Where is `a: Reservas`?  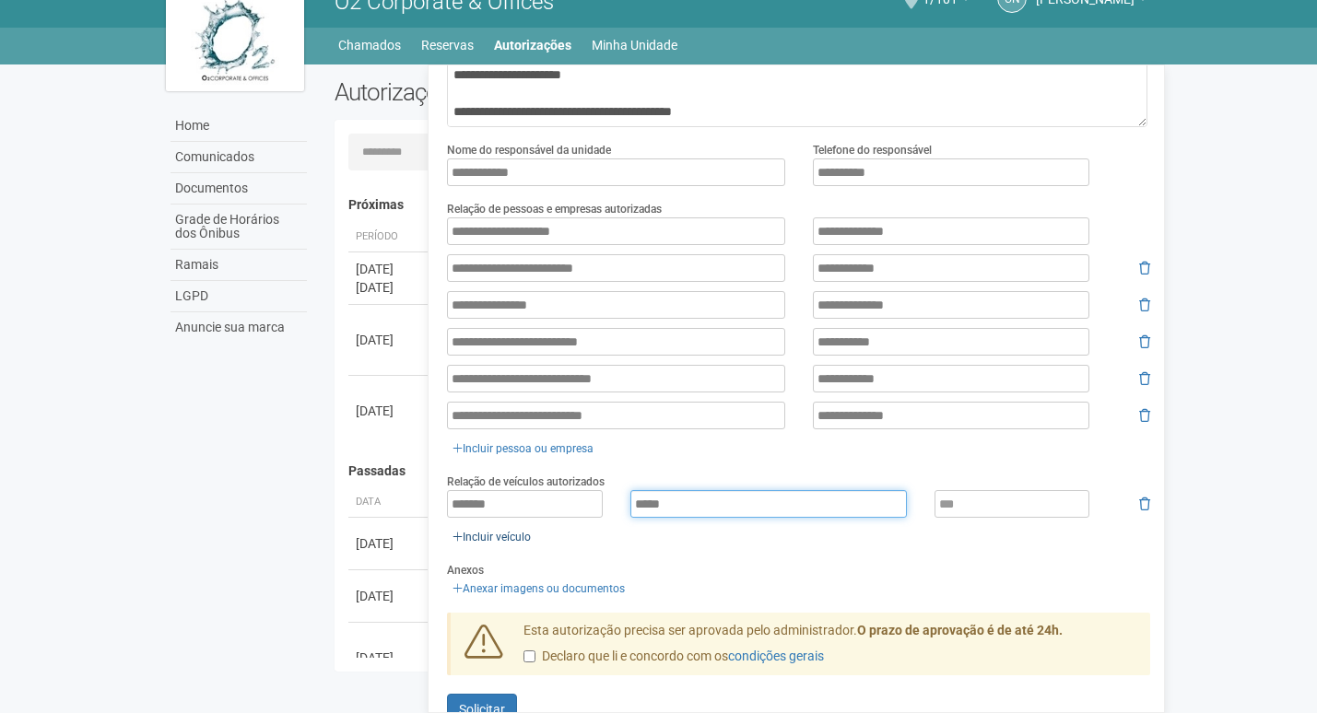 a: Reservas is located at coordinates (447, 45).